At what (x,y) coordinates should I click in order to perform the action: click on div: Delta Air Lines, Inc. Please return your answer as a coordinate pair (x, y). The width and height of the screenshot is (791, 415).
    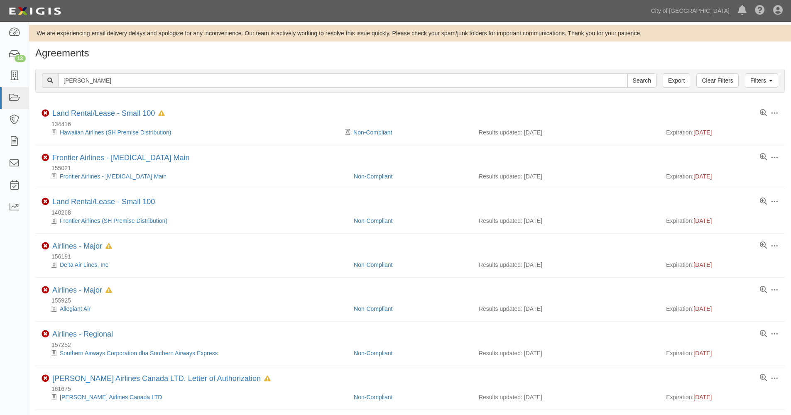
    Looking at the image, I should click on (194, 265).